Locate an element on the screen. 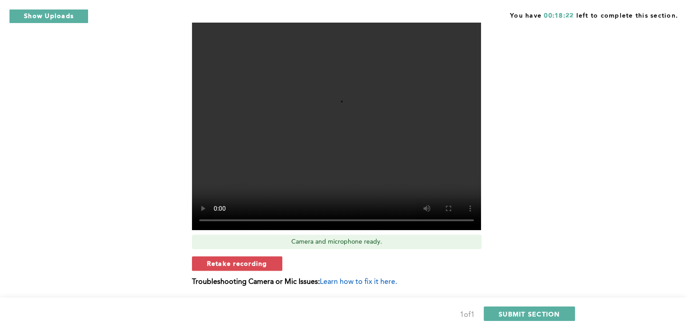 The height and width of the screenshot is (330, 687). div: Camera and microphone ready. is located at coordinates (336, 241).